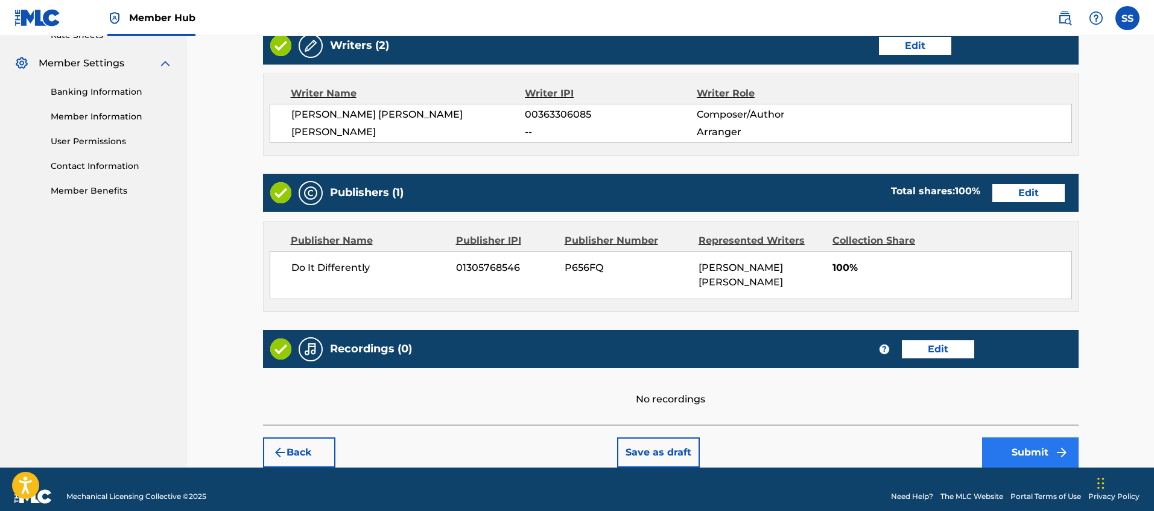  Describe the element at coordinates (162, 17) in the screenshot. I see `span: Member Hub` at that location.